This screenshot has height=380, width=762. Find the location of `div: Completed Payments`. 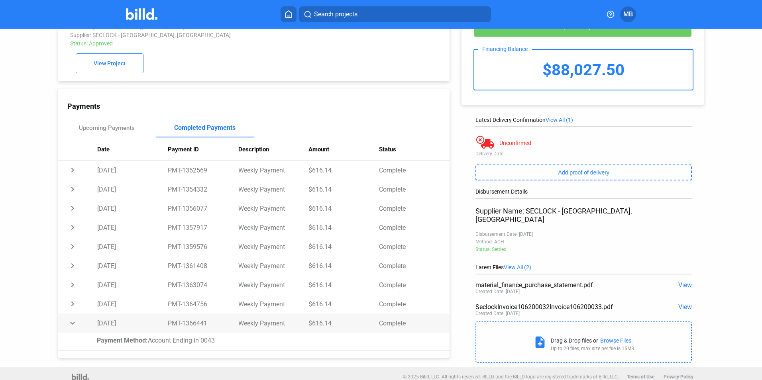

div: Completed Payments is located at coordinates (205, 127).